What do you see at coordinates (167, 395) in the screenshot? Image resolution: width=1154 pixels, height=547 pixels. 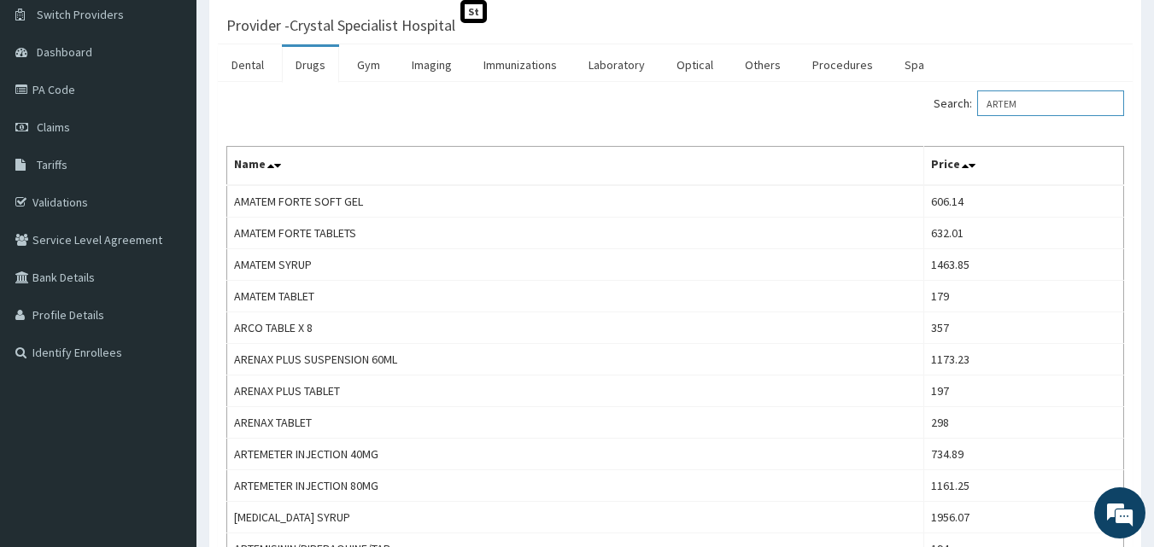 I see `textarea: Type your message and hit 'Enter'` at bounding box center [167, 395].